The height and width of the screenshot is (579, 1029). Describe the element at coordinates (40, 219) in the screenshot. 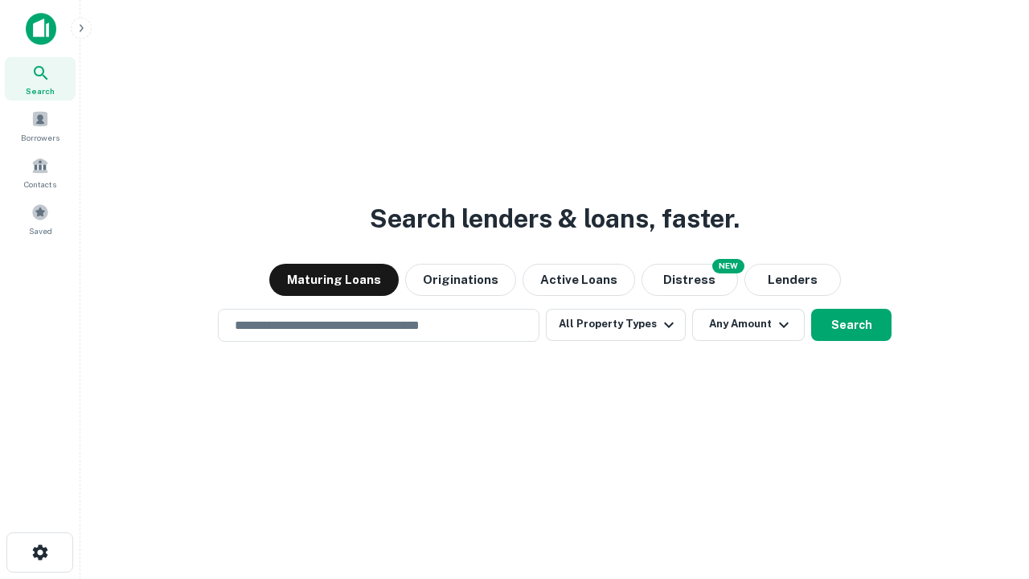

I see `a: Saved` at that location.